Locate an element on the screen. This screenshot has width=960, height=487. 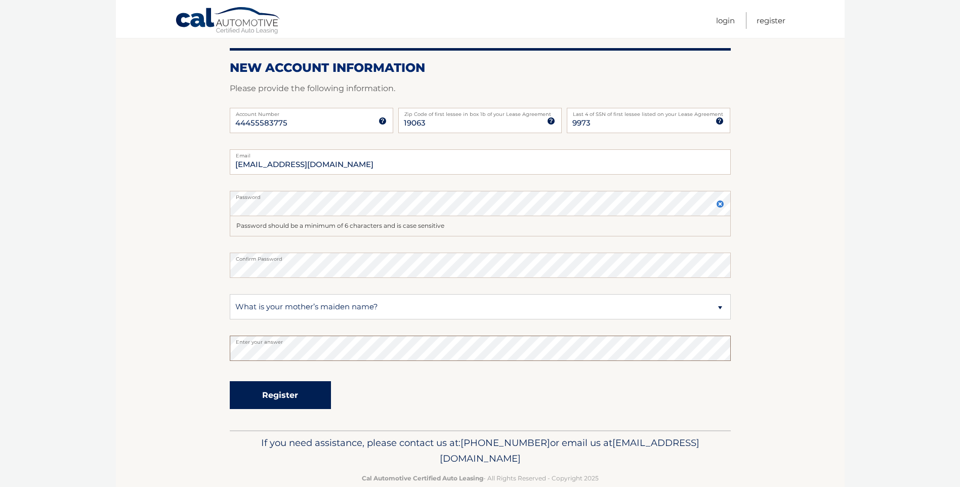
p: Please provide the following information. is located at coordinates (480, 89).